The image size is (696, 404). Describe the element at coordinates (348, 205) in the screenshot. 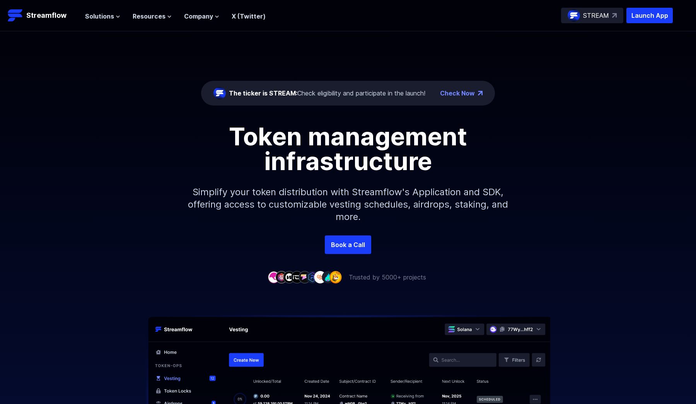

I see `p: Simplify your token distribution with Streamflow's Application and SDK, offering access to custom...` at that location.